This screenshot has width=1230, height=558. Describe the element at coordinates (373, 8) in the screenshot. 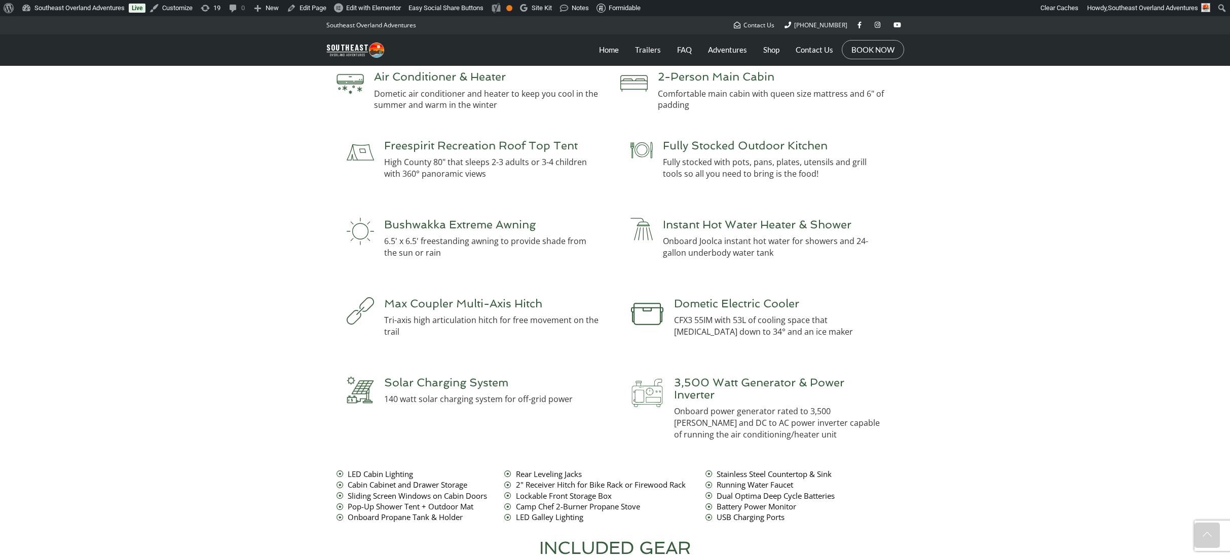

I see `span: Edit with Elementor` at that location.